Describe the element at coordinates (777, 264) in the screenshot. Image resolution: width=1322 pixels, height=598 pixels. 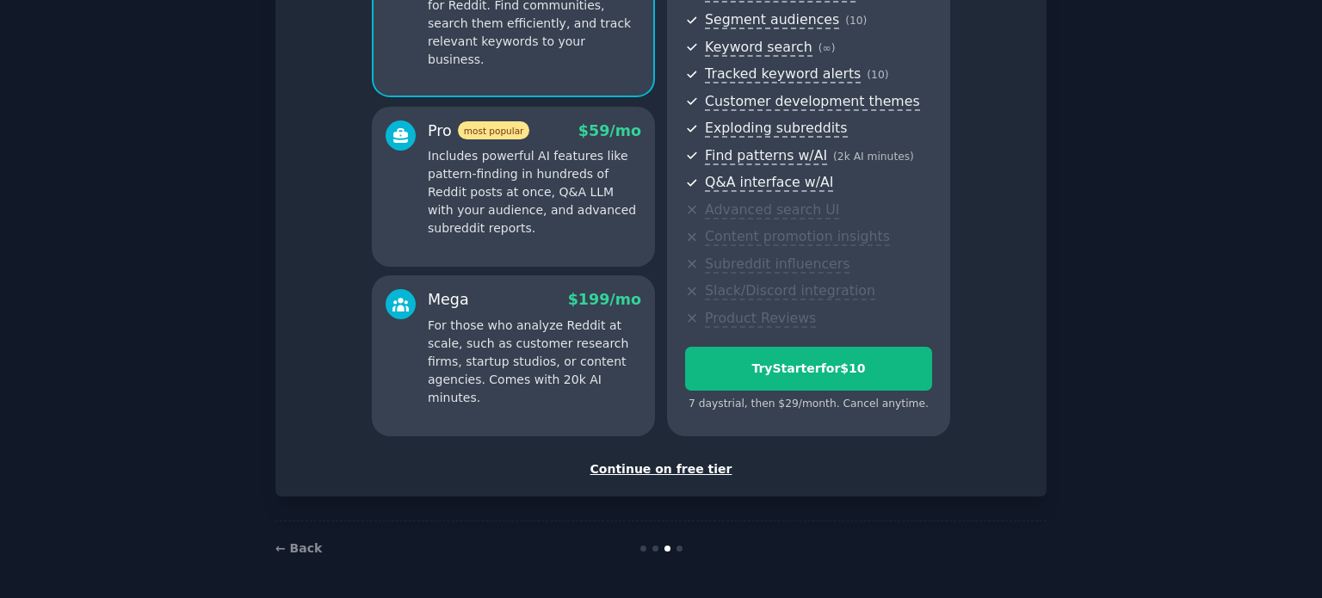
I see `span: Subreddit influencers` at that location.